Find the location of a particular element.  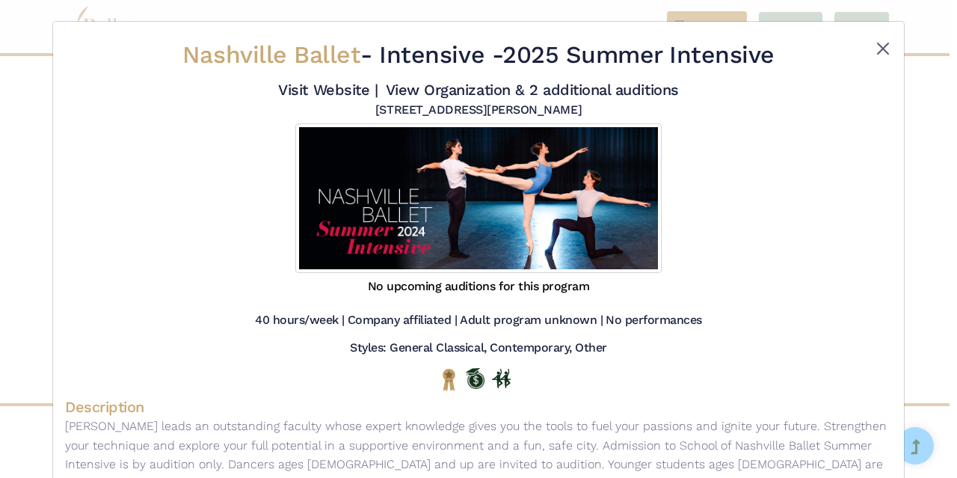

h4: Description is located at coordinates (479, 407).